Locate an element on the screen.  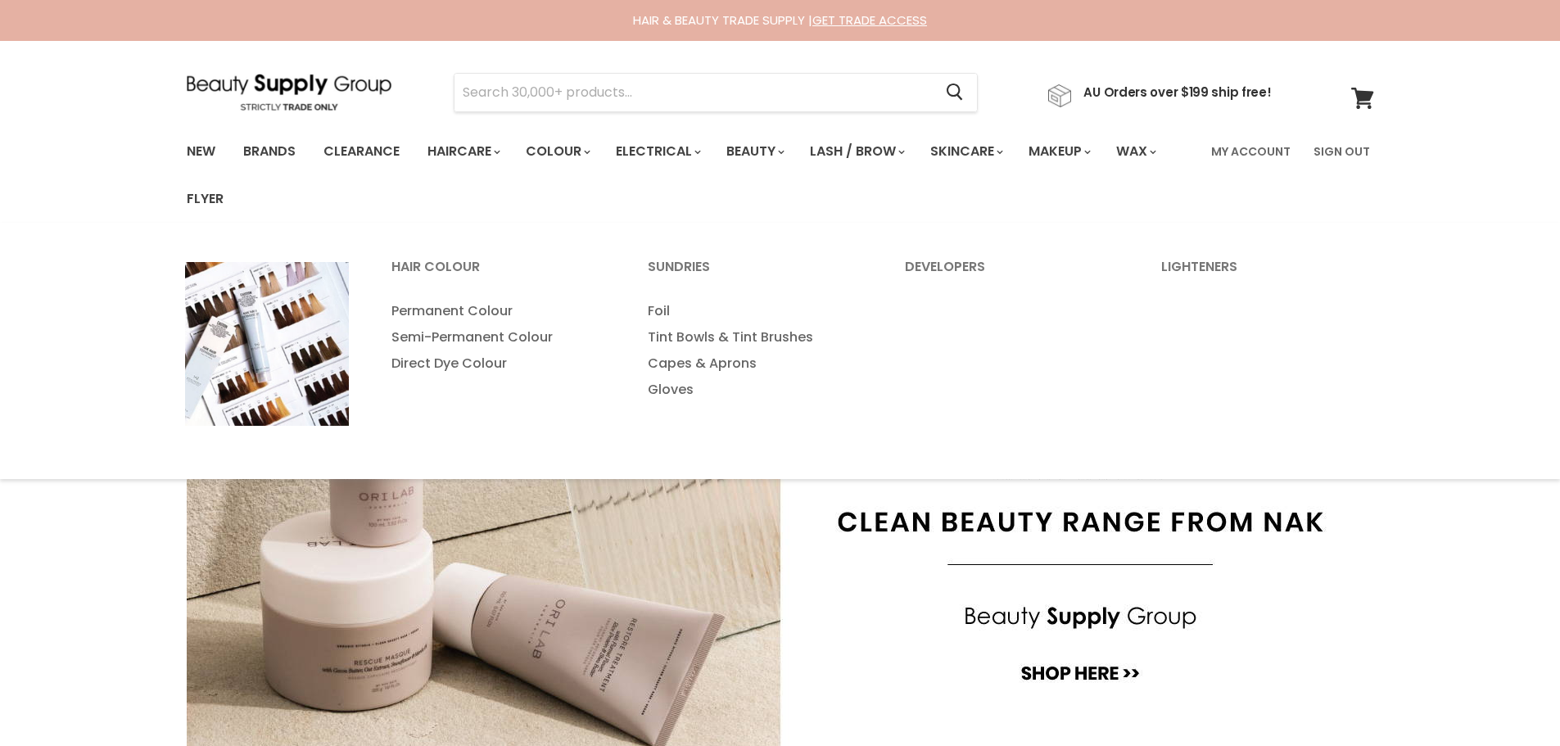
a: Tint Bowls & Tint Brushes is located at coordinates (754, 337).